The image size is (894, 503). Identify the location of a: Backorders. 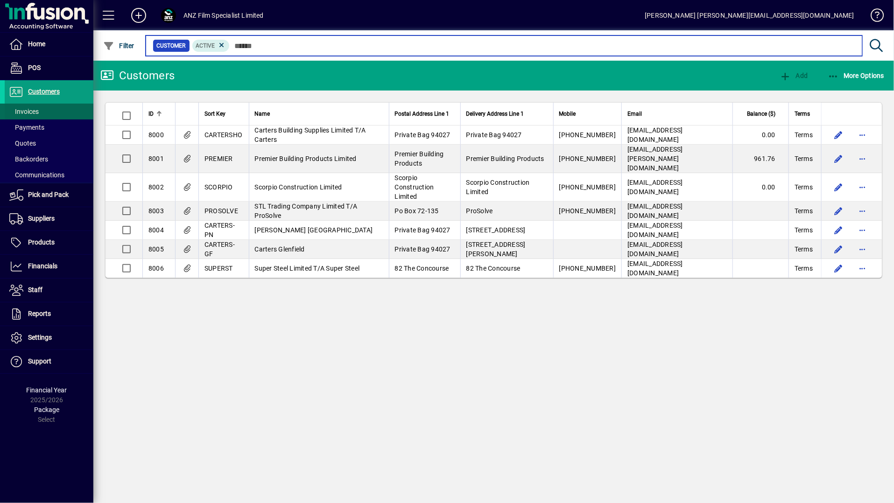
(49, 159).